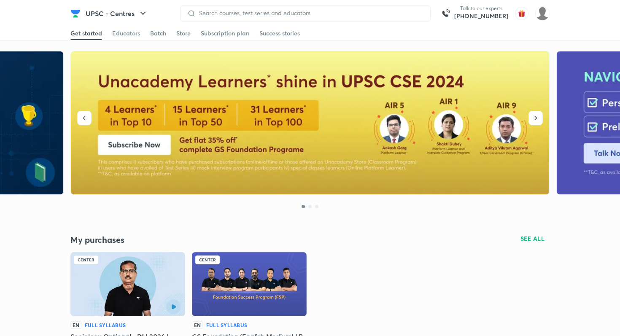  I want to click on a: Store, so click(183, 33).